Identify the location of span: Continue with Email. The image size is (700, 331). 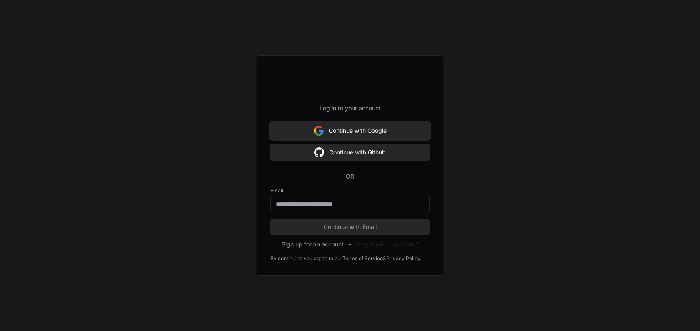
(350, 227).